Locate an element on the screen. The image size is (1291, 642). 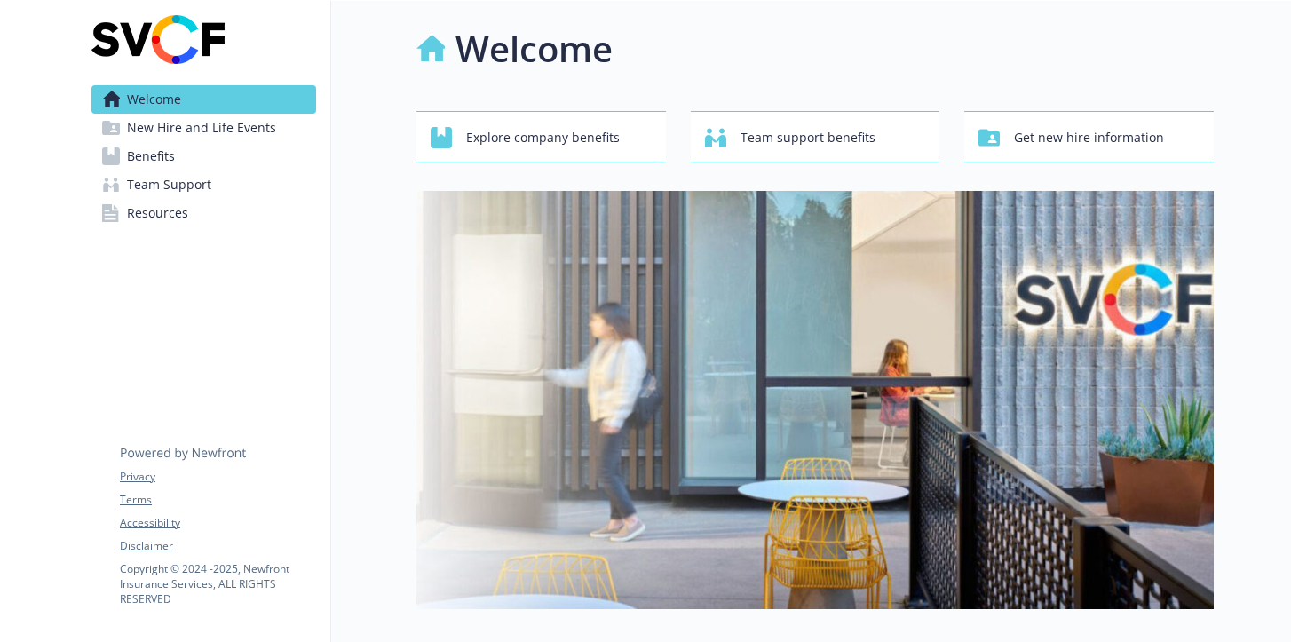
a: Resources is located at coordinates (203, 213).